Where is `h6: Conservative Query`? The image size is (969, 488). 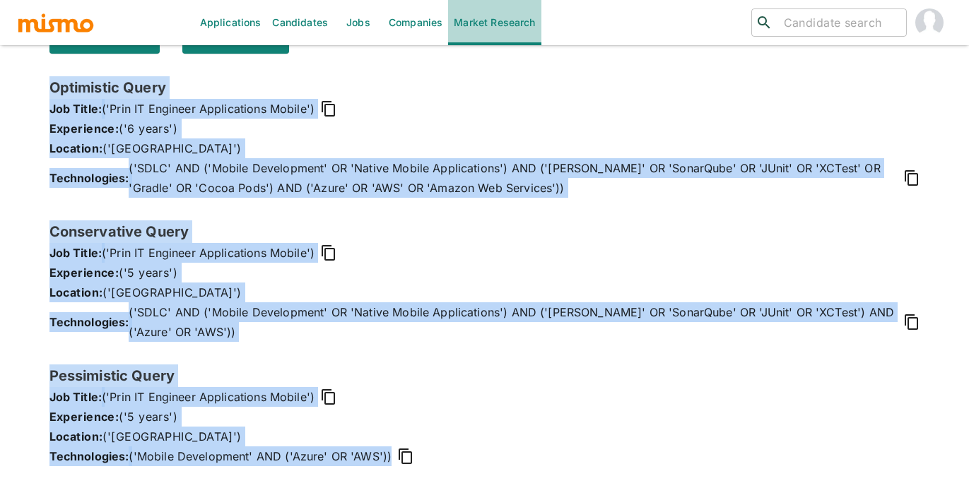 h6: Conservative Query is located at coordinates (485, 232).